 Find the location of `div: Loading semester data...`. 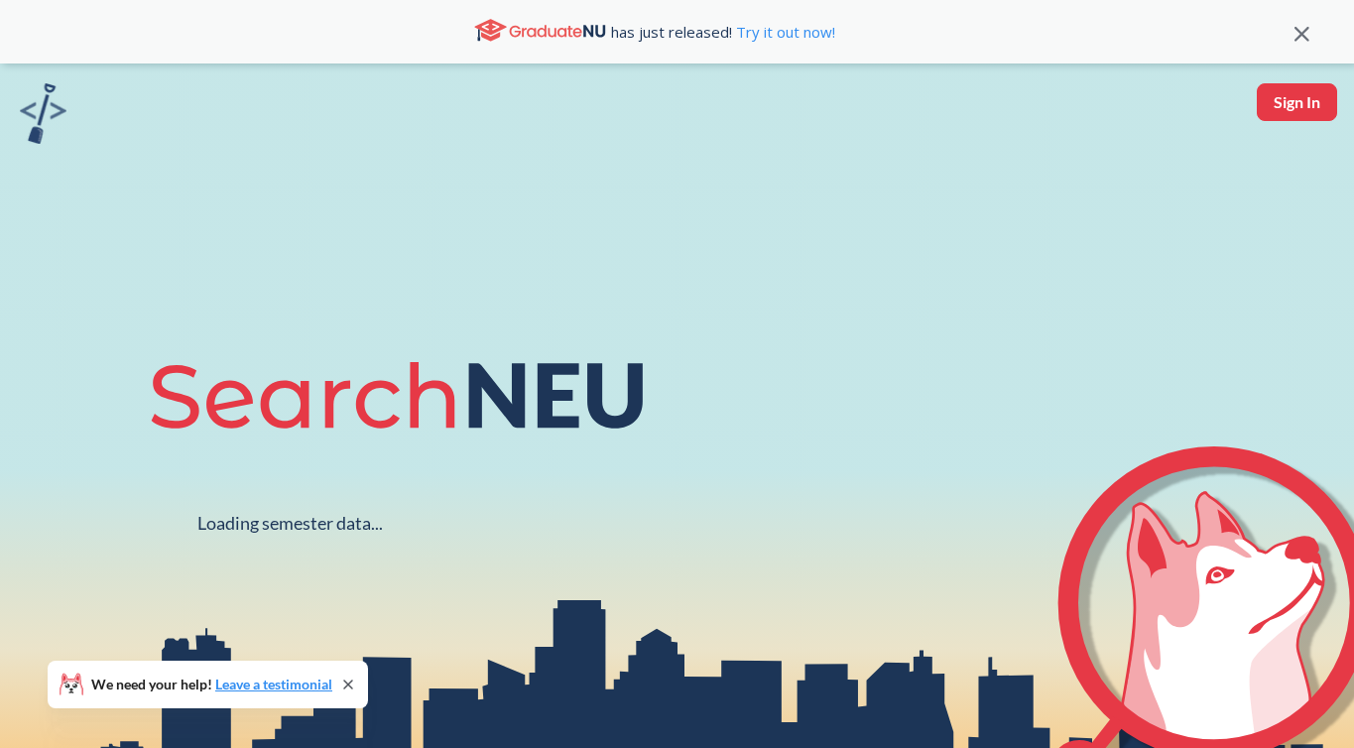

div: Loading semester data... is located at coordinates (290, 523).